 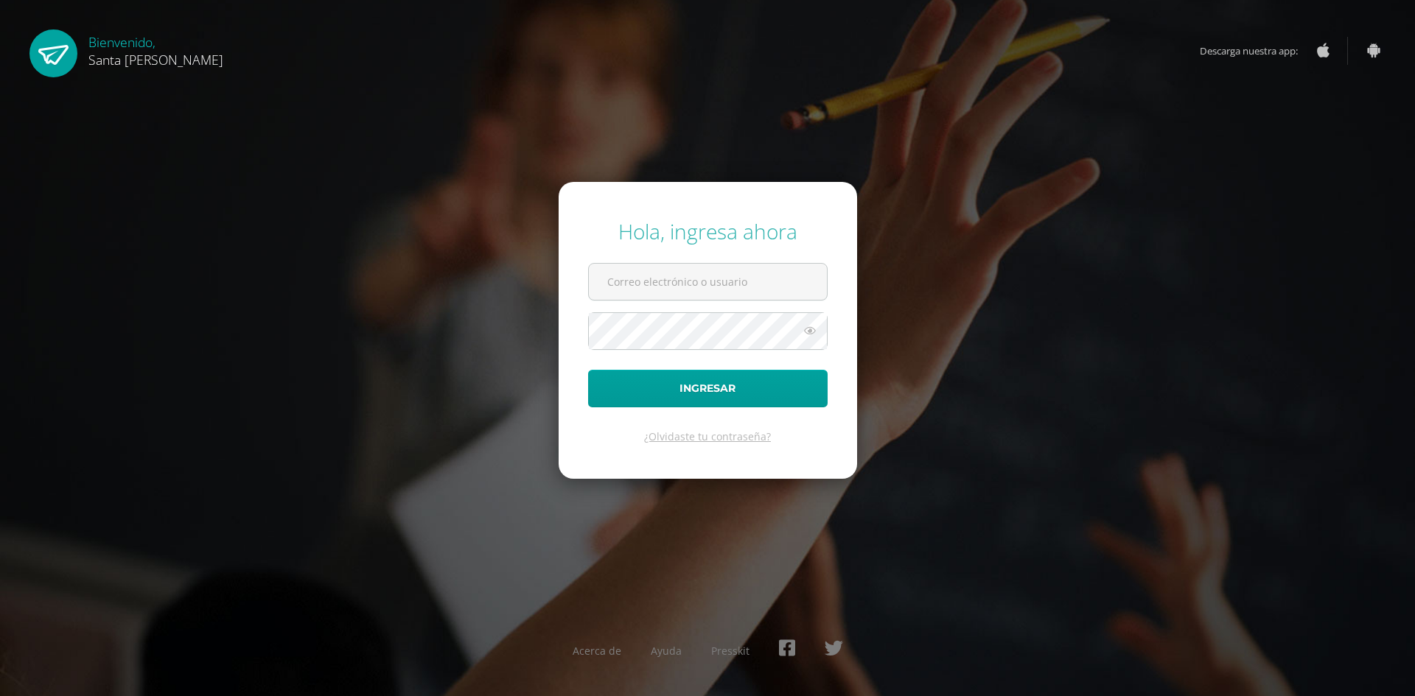 I want to click on input: Correo electrónico o usuario, so click(x=707, y=282).